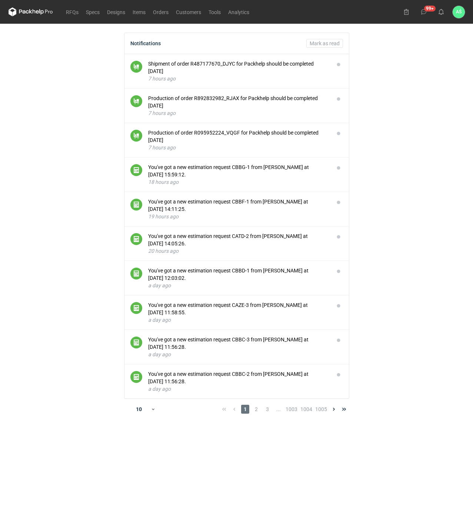 The height and width of the screenshot is (513, 473). What do you see at coordinates (459, 12) in the screenshot?
I see `button: AŚ` at bounding box center [459, 12].